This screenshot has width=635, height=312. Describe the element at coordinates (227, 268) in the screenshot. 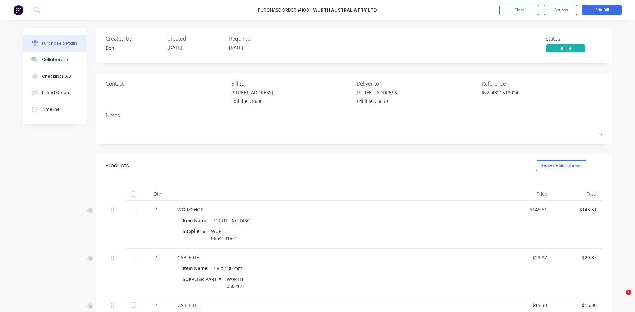

I see `div: 7.8 X 180 mm` at that location.